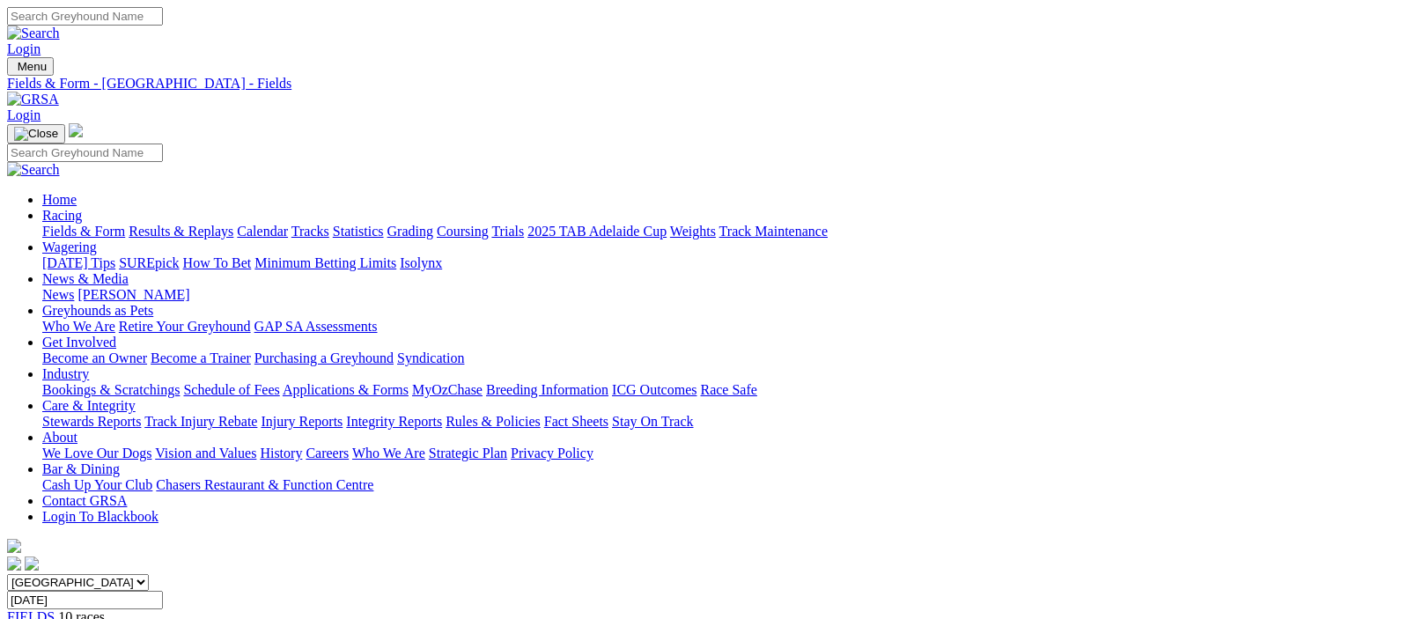  Describe the element at coordinates (725, 422) in the screenshot. I see `div: Care & Integrity` at that location.